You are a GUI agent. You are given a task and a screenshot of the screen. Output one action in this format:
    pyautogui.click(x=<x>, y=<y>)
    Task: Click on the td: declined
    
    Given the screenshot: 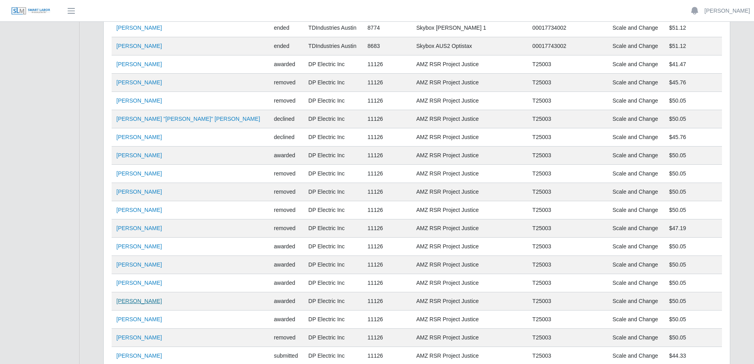 What is the action you would take?
    pyautogui.click(x=286, y=119)
    